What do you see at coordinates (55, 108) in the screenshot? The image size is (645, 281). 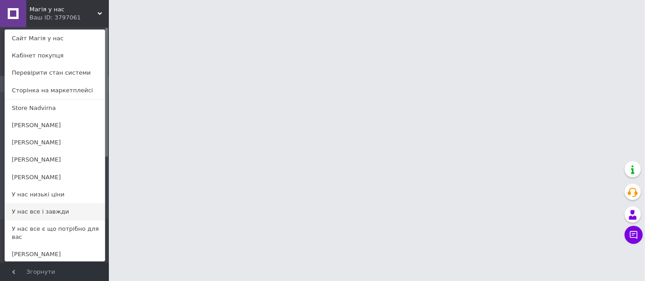 I see `a: Store Nadvirna` at bounding box center [55, 108].